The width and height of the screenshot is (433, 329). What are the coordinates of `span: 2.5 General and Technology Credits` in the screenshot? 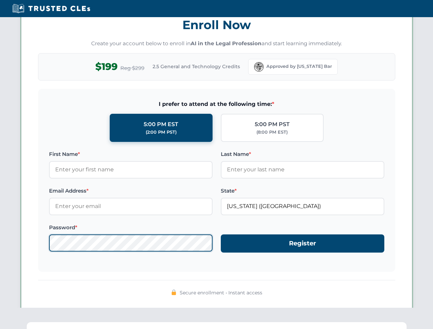 It's located at (196, 67).